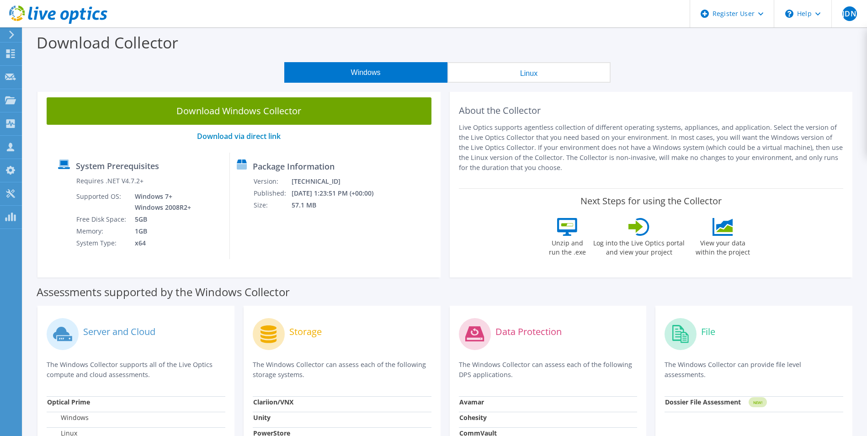 The width and height of the screenshot is (867, 436). I want to click on strong: Clariion/VNX, so click(273, 402).